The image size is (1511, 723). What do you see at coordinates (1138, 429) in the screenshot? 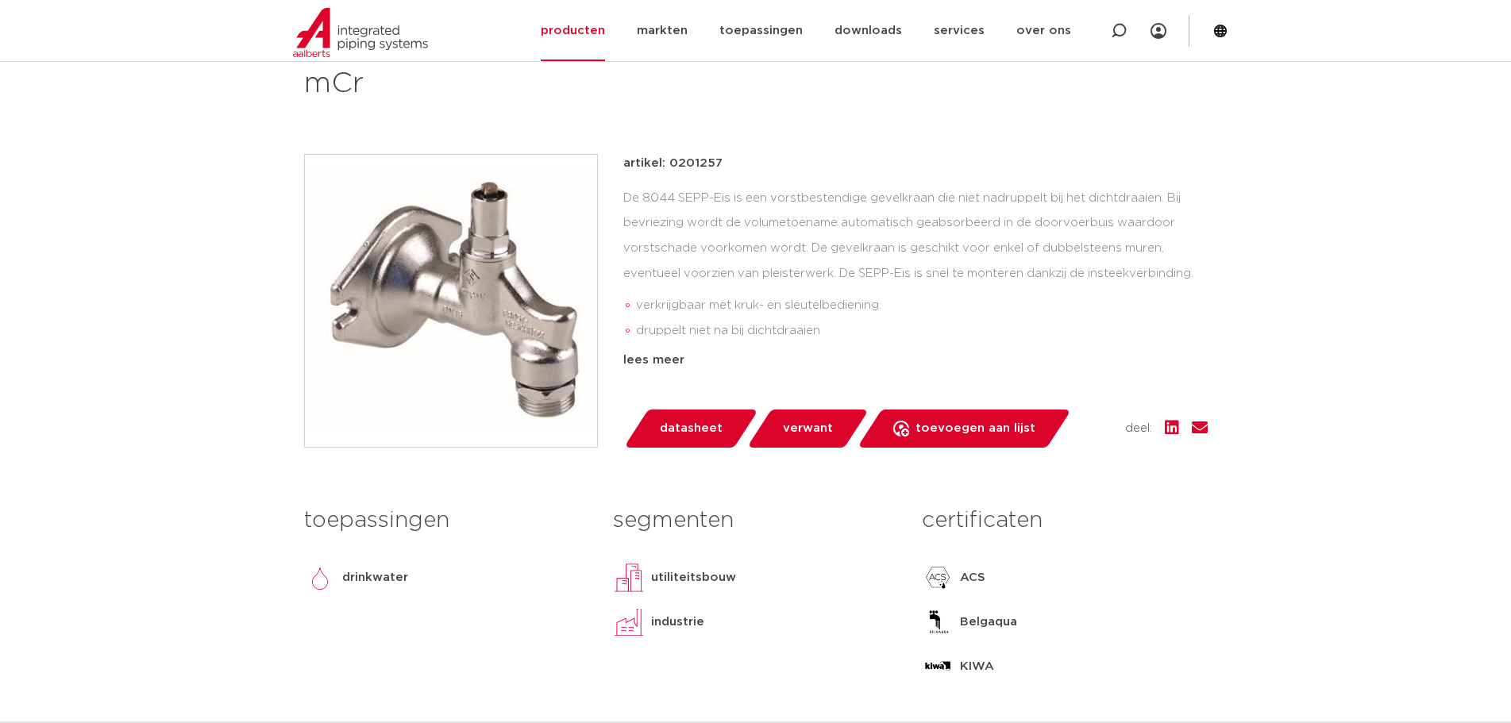
I see `span: deel:` at bounding box center [1138, 429].